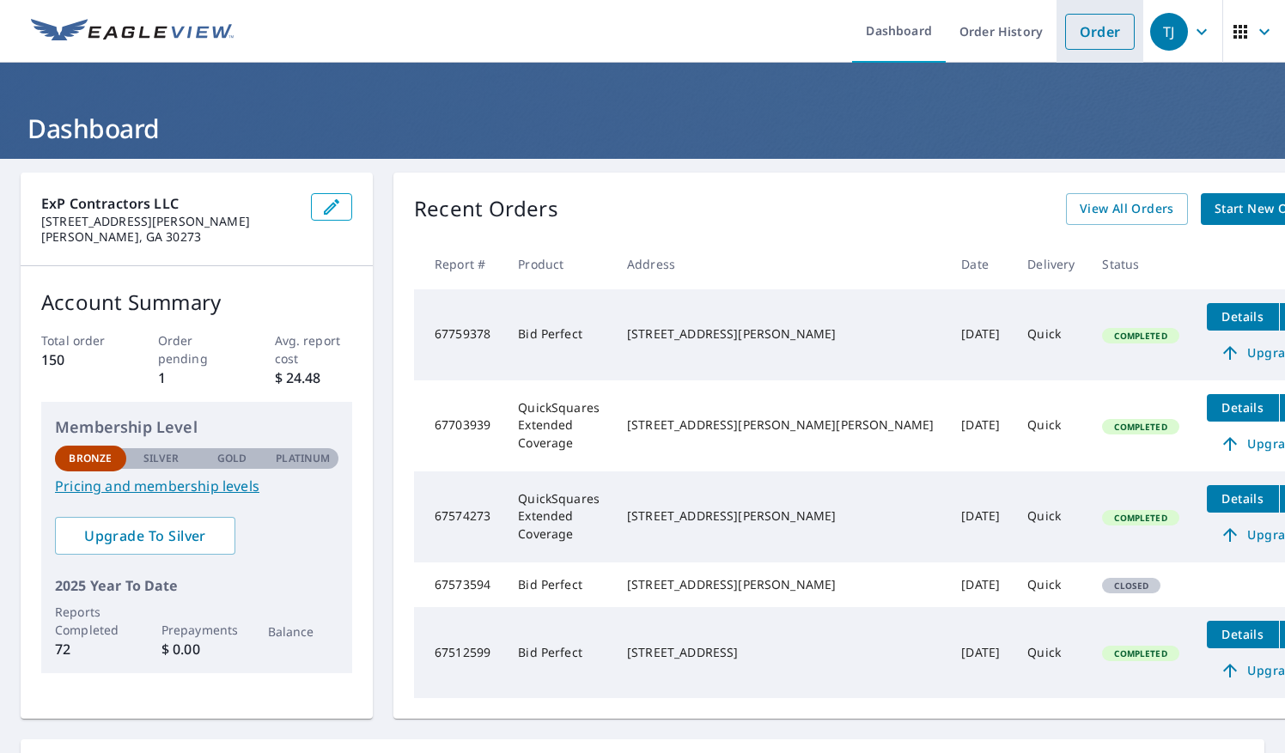  What do you see at coordinates (780, 264) in the screenshot?
I see `th: Address` at bounding box center [780, 264].